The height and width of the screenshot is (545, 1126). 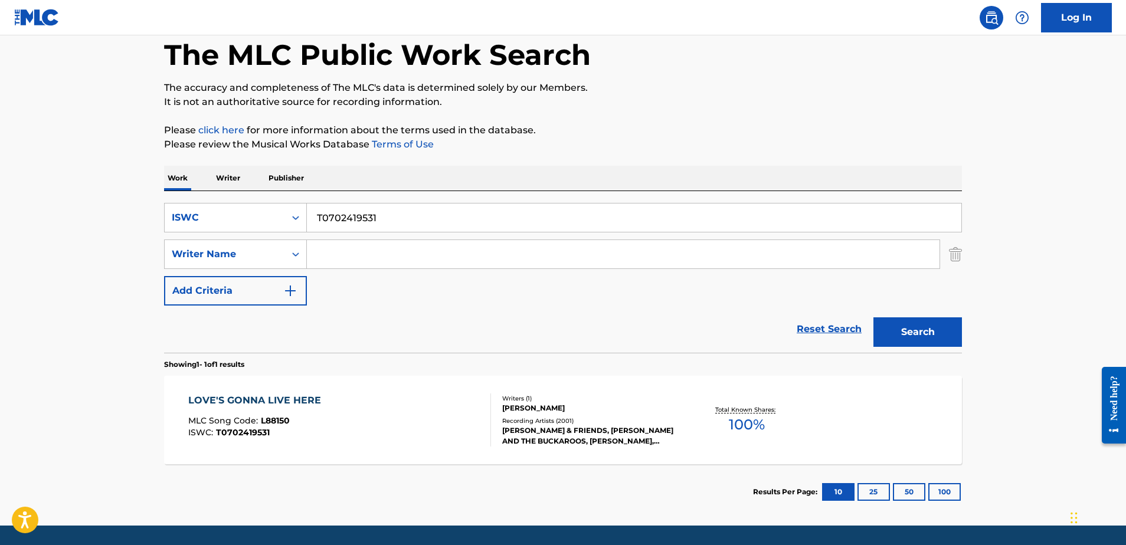 I want to click on a: click here, so click(x=221, y=130).